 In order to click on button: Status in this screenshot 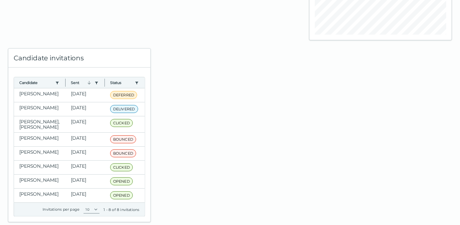, I will do `click(121, 83)`.